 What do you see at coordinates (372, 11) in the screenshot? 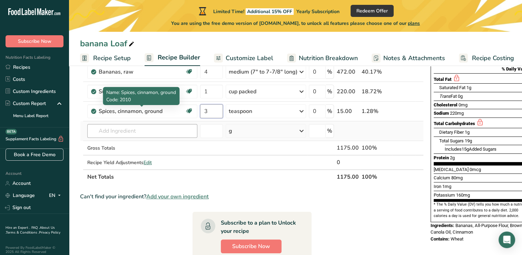
I see `span: Redeem Offer` at bounding box center [372, 11].